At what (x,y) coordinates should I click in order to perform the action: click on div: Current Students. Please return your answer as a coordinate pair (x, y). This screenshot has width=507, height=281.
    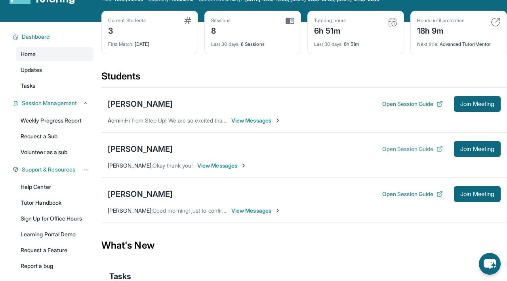
    Looking at the image, I should click on (127, 21).